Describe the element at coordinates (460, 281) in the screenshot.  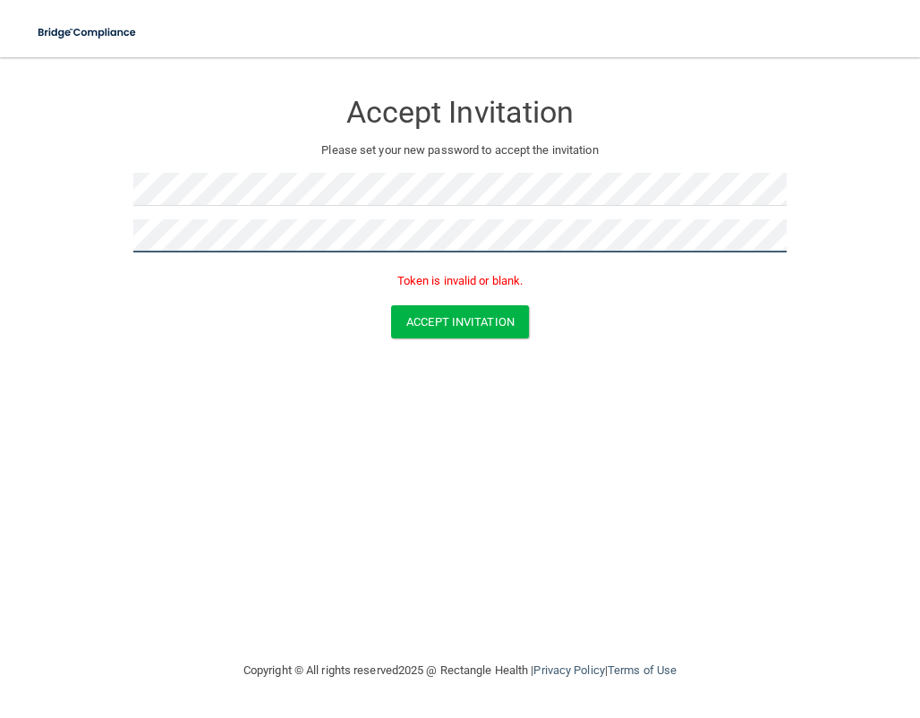
I see `p: Token is invalid or blank.` at that location.